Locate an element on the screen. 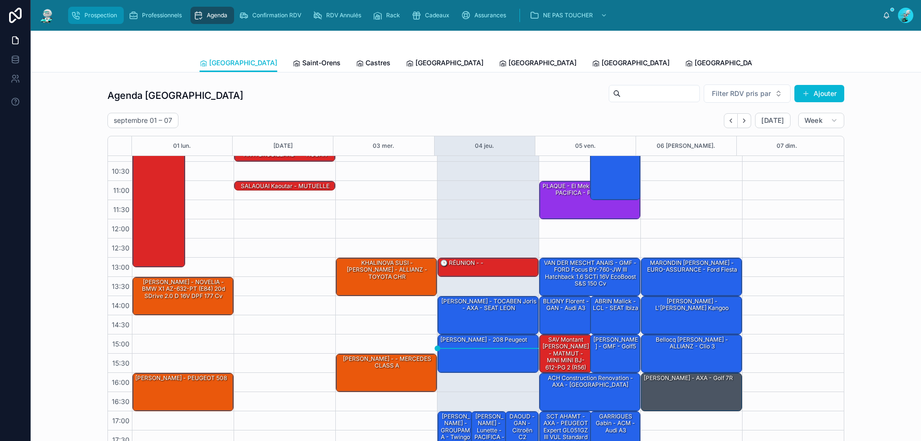  a: Confirmation RDV is located at coordinates (272, 15).